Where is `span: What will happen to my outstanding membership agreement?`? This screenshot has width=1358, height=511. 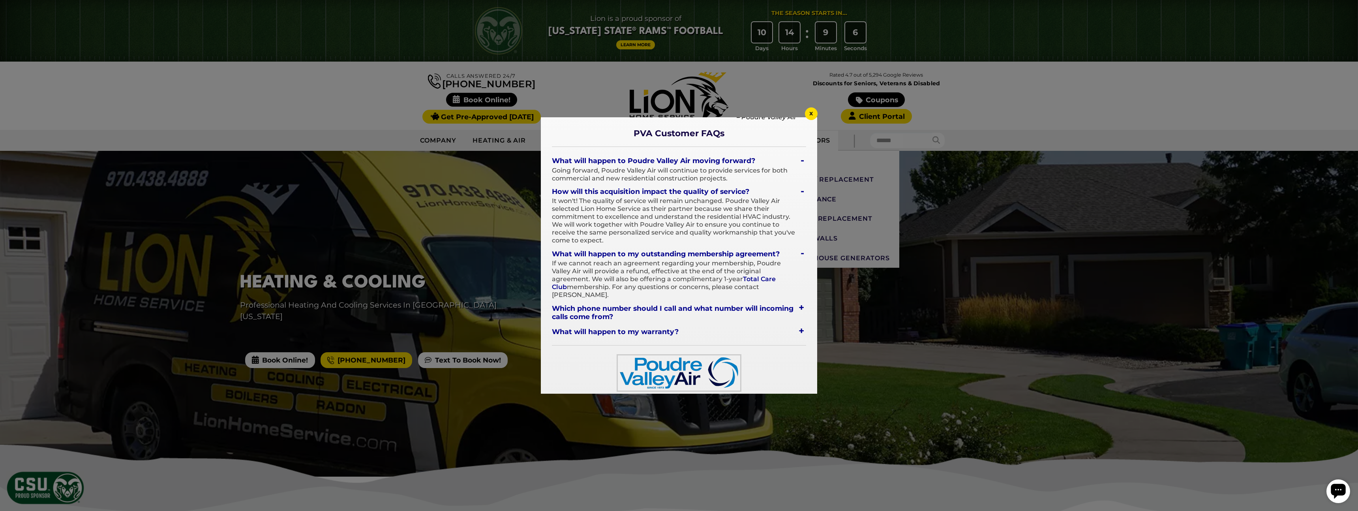
span: What will happen to my outstanding membership agreement? is located at coordinates (675, 253).